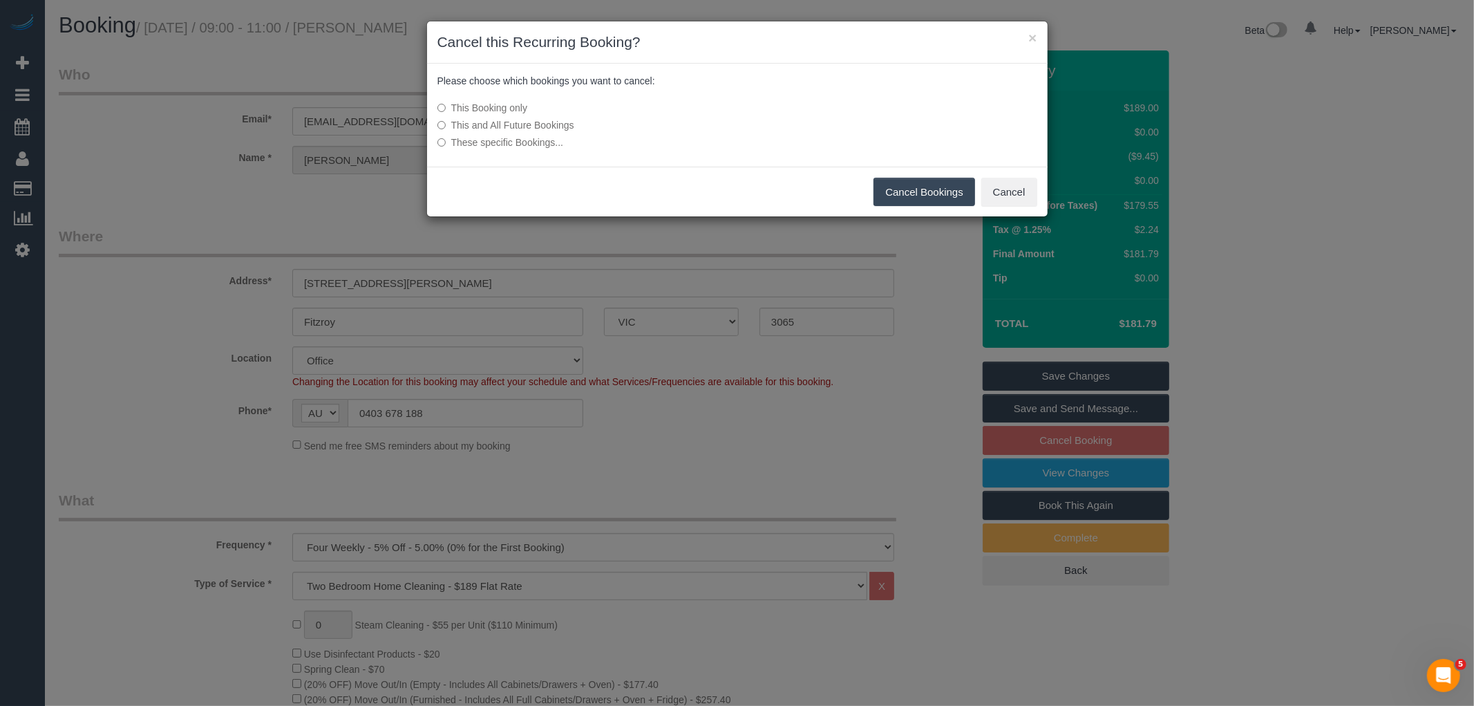 The height and width of the screenshot is (706, 1474). I want to click on h3: Cancel this Recurring Booking?, so click(737, 42).